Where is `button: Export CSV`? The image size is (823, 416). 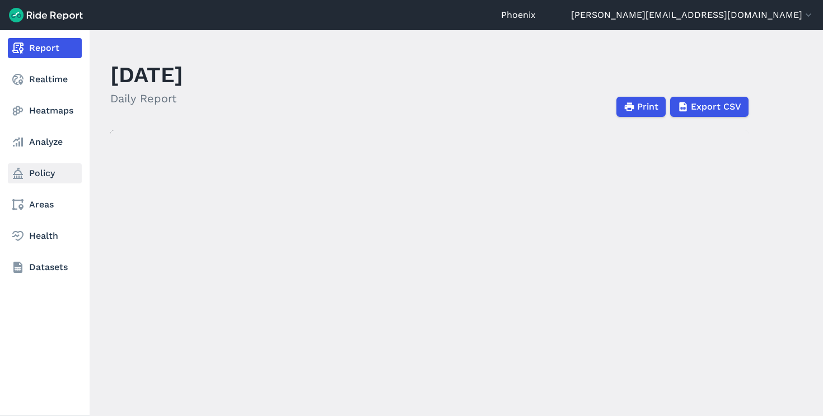
button: Export CSV is located at coordinates (709, 107).